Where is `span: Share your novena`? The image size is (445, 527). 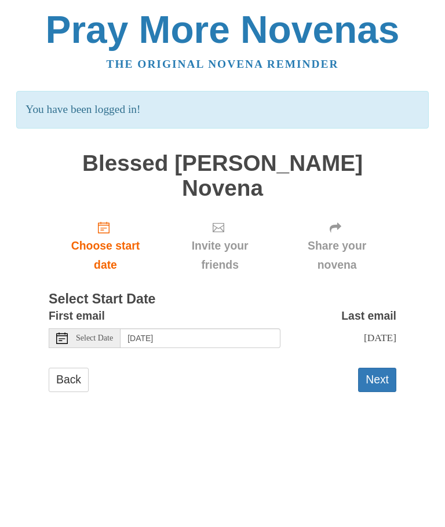 span: Share your novena is located at coordinates (337, 256).